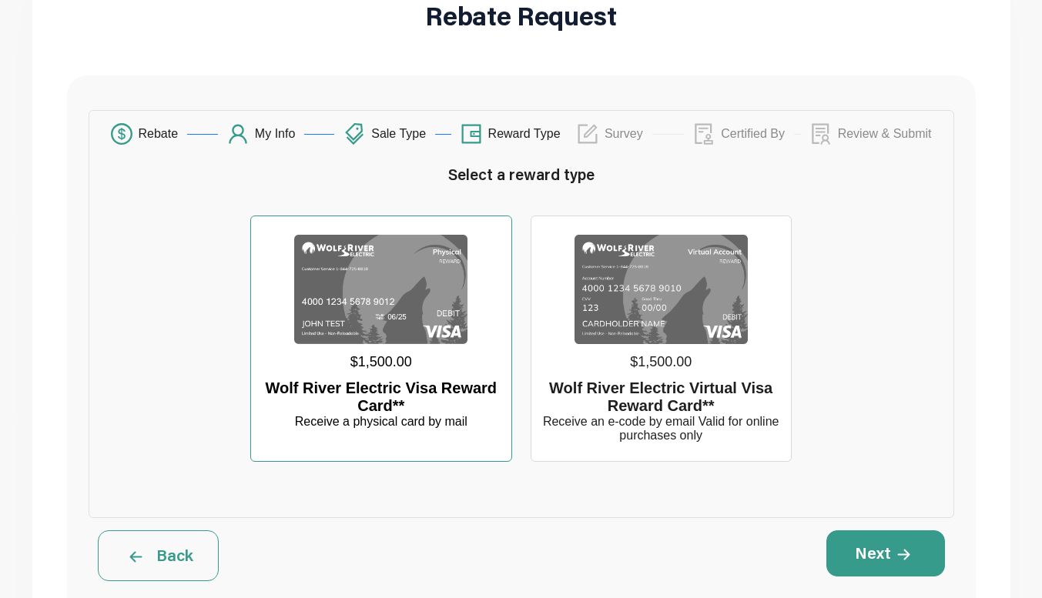  Describe the element at coordinates (757, 134) in the screenshot. I see `div: Certified By` at that location.